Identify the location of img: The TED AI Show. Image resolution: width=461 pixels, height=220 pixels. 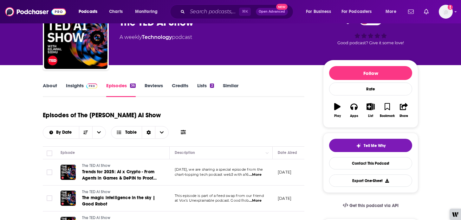
(76, 37).